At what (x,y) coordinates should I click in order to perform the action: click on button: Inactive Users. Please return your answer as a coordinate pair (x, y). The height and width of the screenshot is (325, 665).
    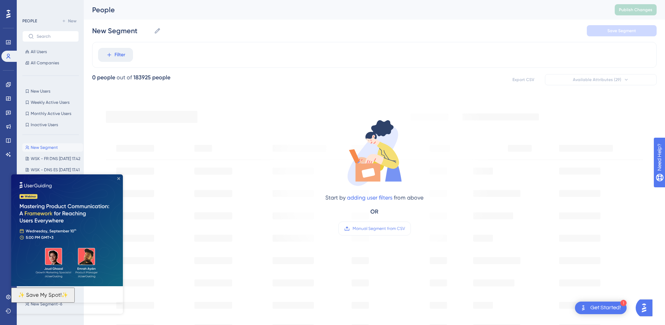
    Looking at the image, I should click on (51, 125).